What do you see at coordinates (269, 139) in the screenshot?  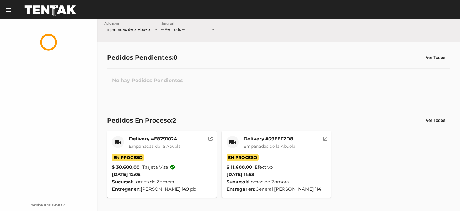 I see `mat-card-title: Delivery #39EEF2D8` at bounding box center [269, 139].